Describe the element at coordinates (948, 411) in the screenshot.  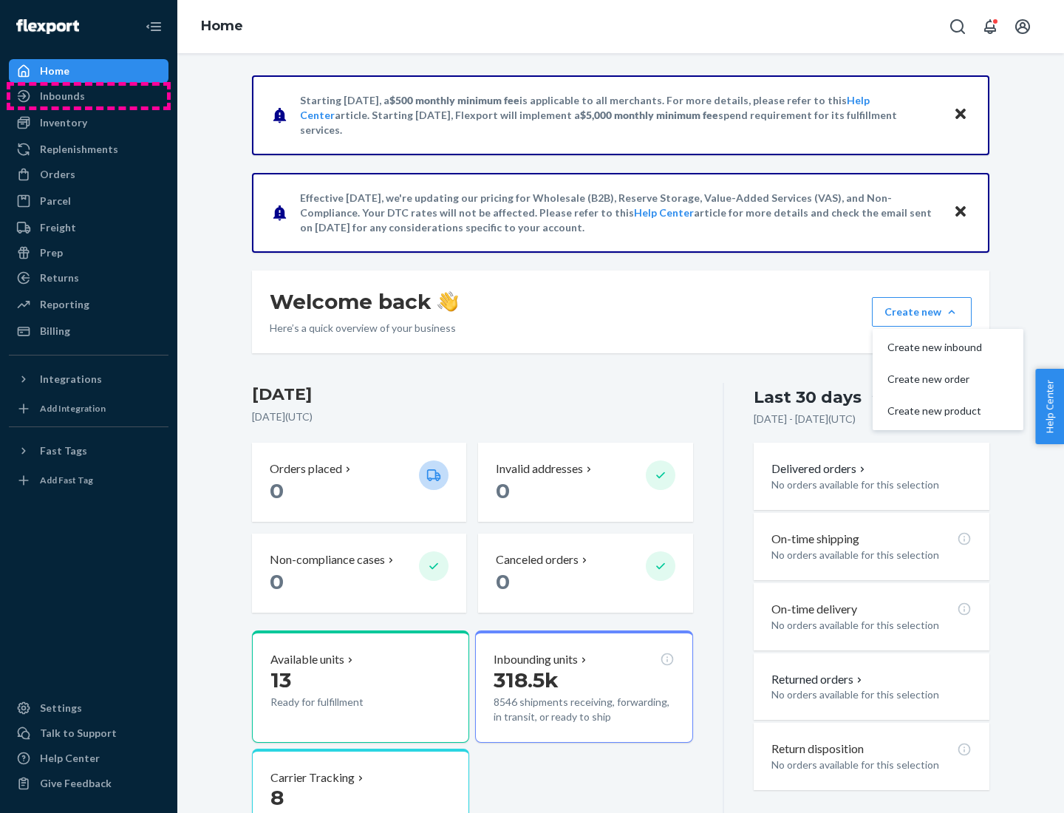
I see `button: Create new product` at that location.